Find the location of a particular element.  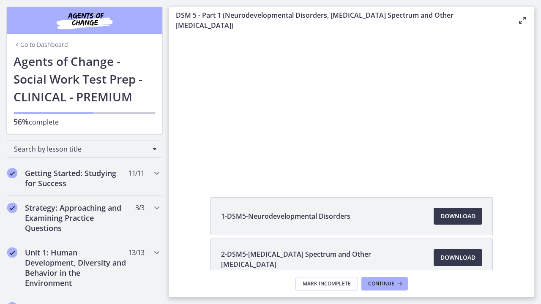

button: Mark Incomplete is located at coordinates (327, 284).